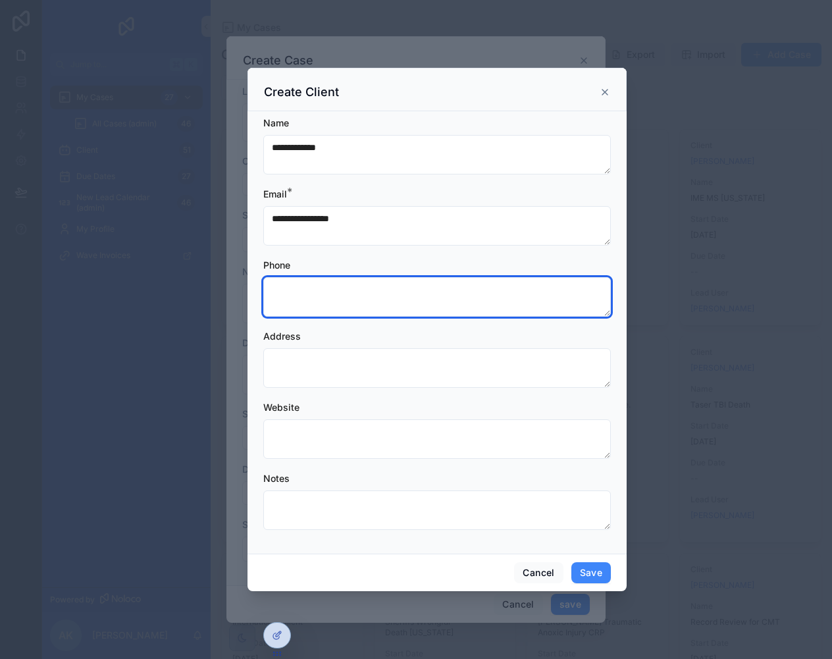 This screenshot has width=832, height=659. I want to click on span: Email, so click(275, 193).